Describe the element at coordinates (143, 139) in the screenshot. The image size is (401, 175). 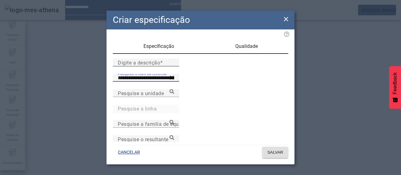
I see `mat-label: Pesquise o resultante` at that location.